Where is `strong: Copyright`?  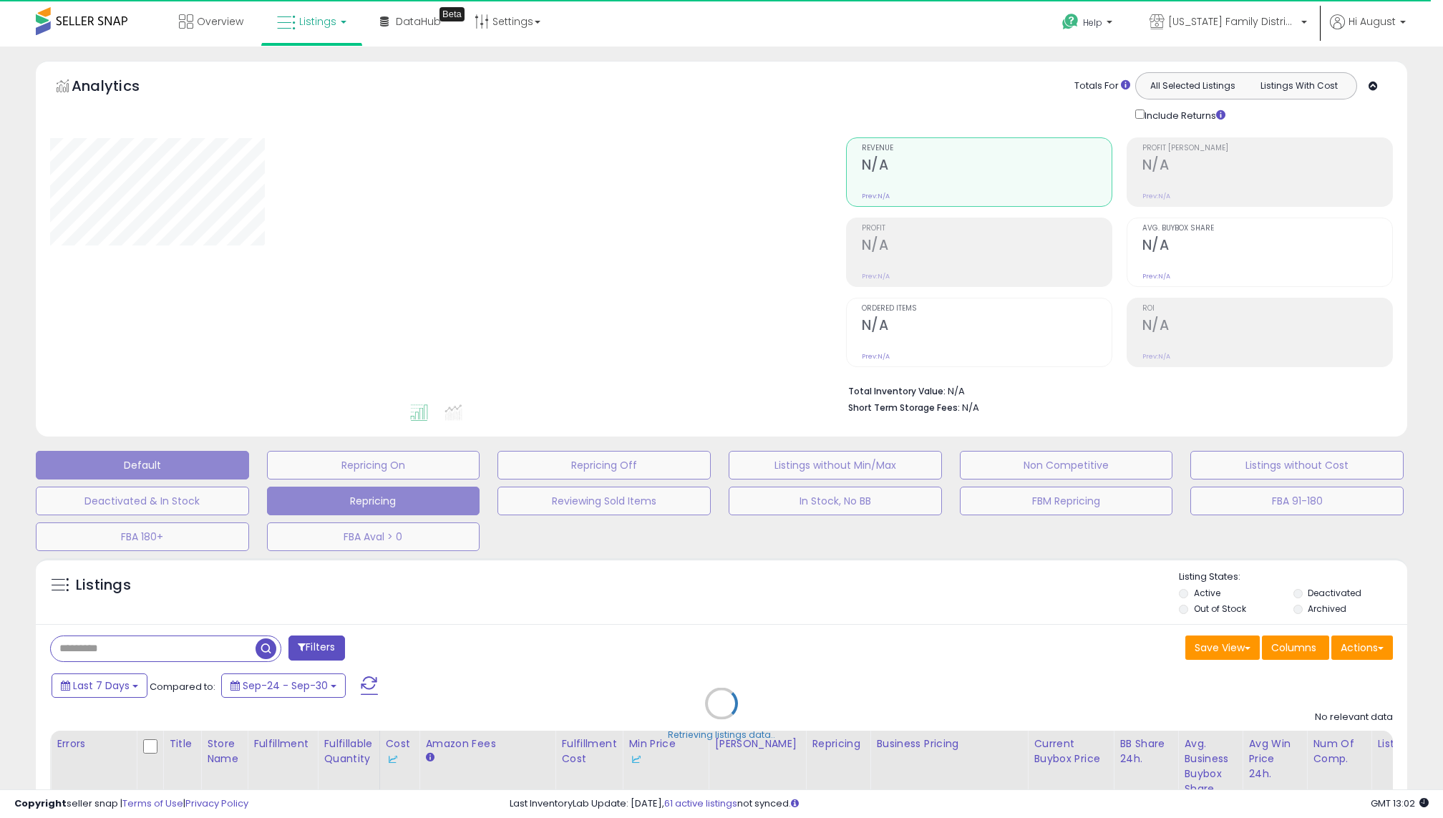 strong: Copyright is located at coordinates (40, 803).